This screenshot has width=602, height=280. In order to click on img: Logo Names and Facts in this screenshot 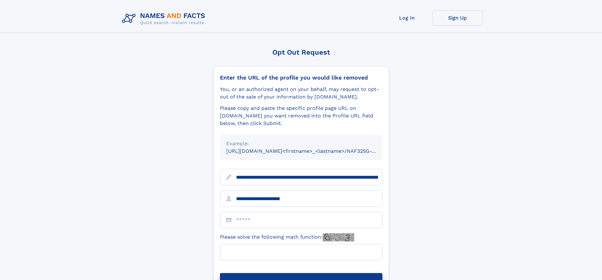, I will do `click(165, 19)`.